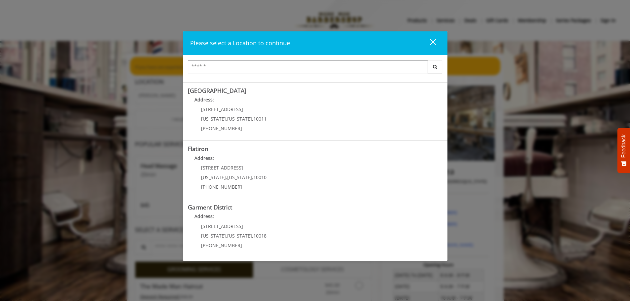 The width and height of the screenshot is (630, 301). Describe the element at coordinates (260, 119) in the screenshot. I see `span: 10011` at that location.